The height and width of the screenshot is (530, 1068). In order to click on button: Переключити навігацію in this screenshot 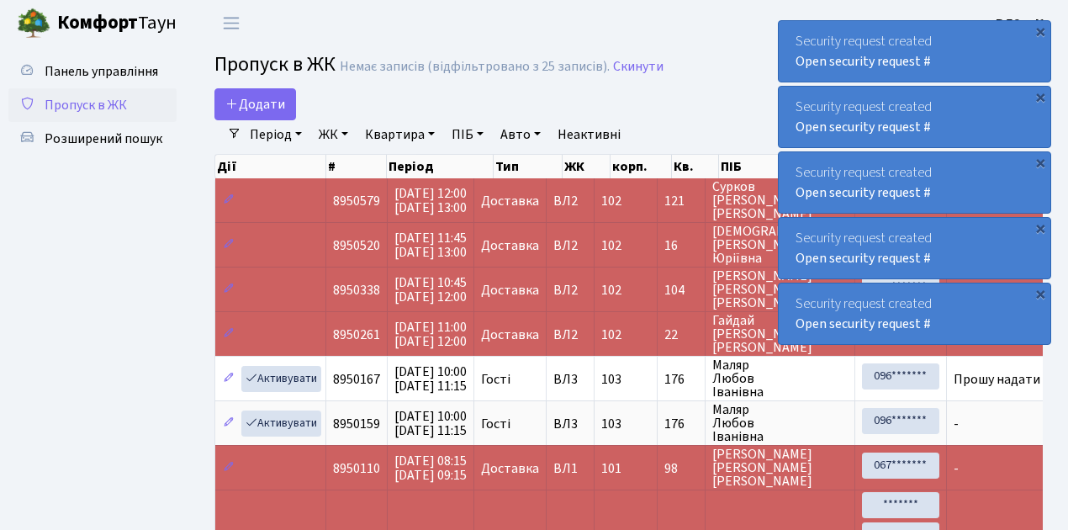, I will do `click(231, 23)`.